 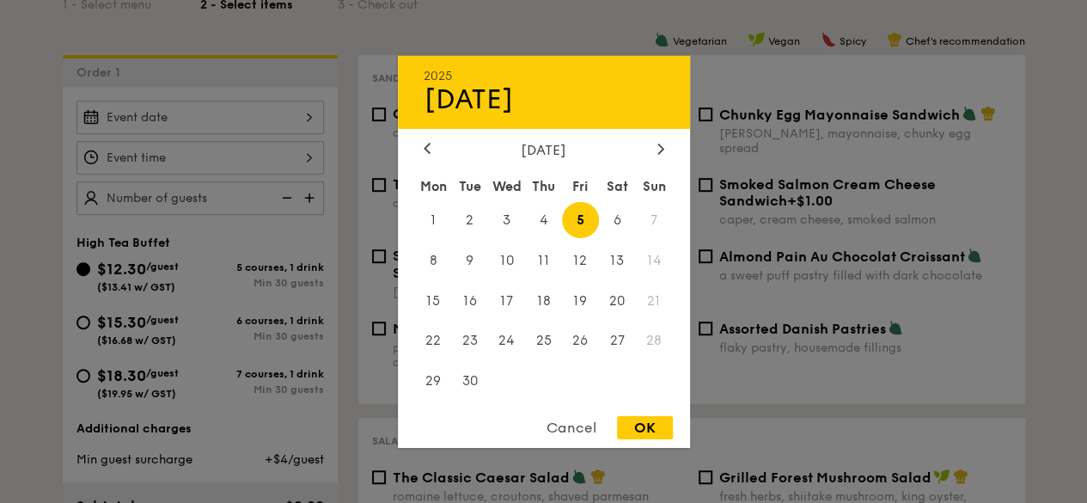 What do you see at coordinates (617, 300) in the screenshot?
I see `span: 20` at bounding box center [617, 300].